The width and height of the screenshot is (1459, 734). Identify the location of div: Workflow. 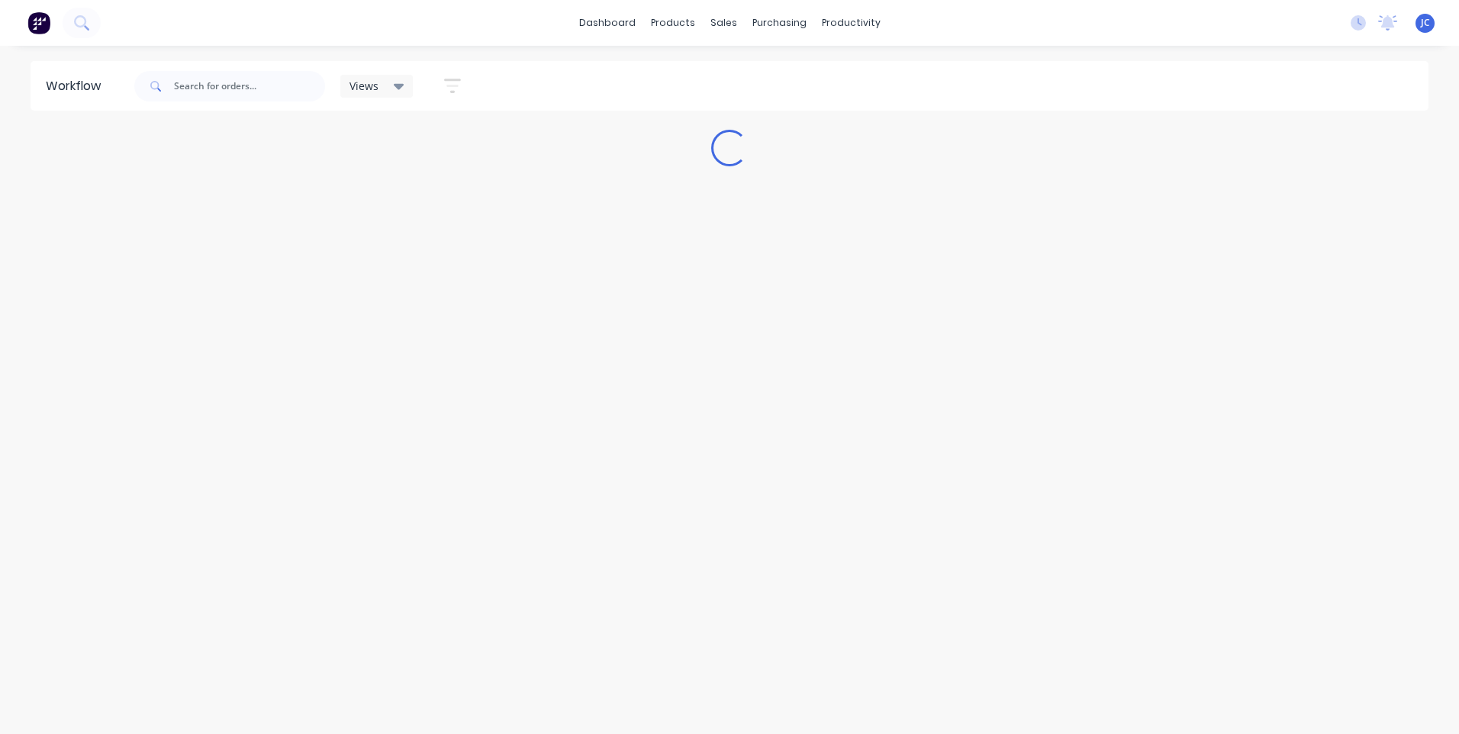
(77, 86).